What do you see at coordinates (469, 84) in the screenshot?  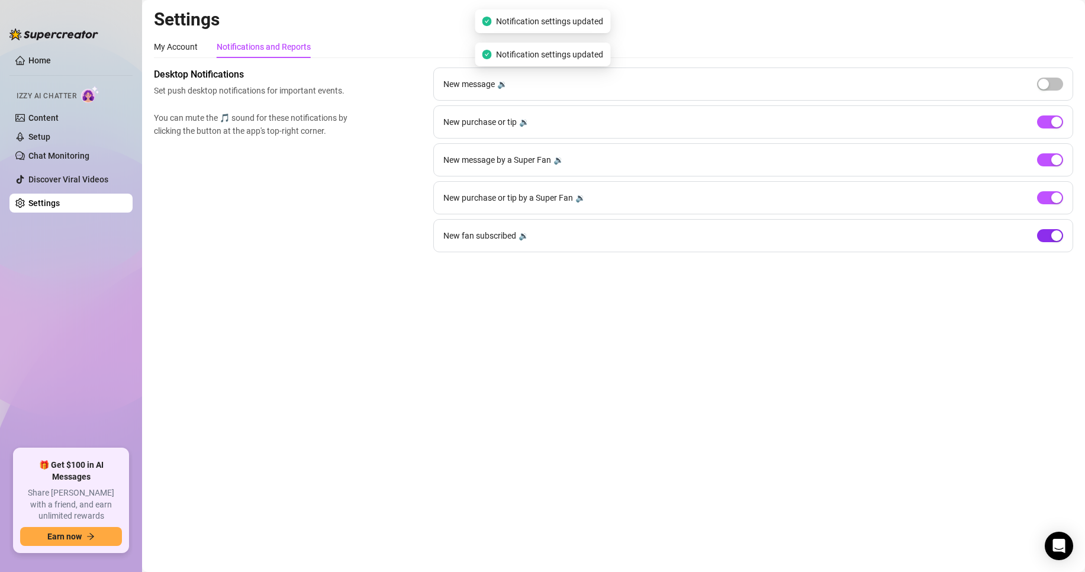 I see `span: New message` at bounding box center [469, 84].